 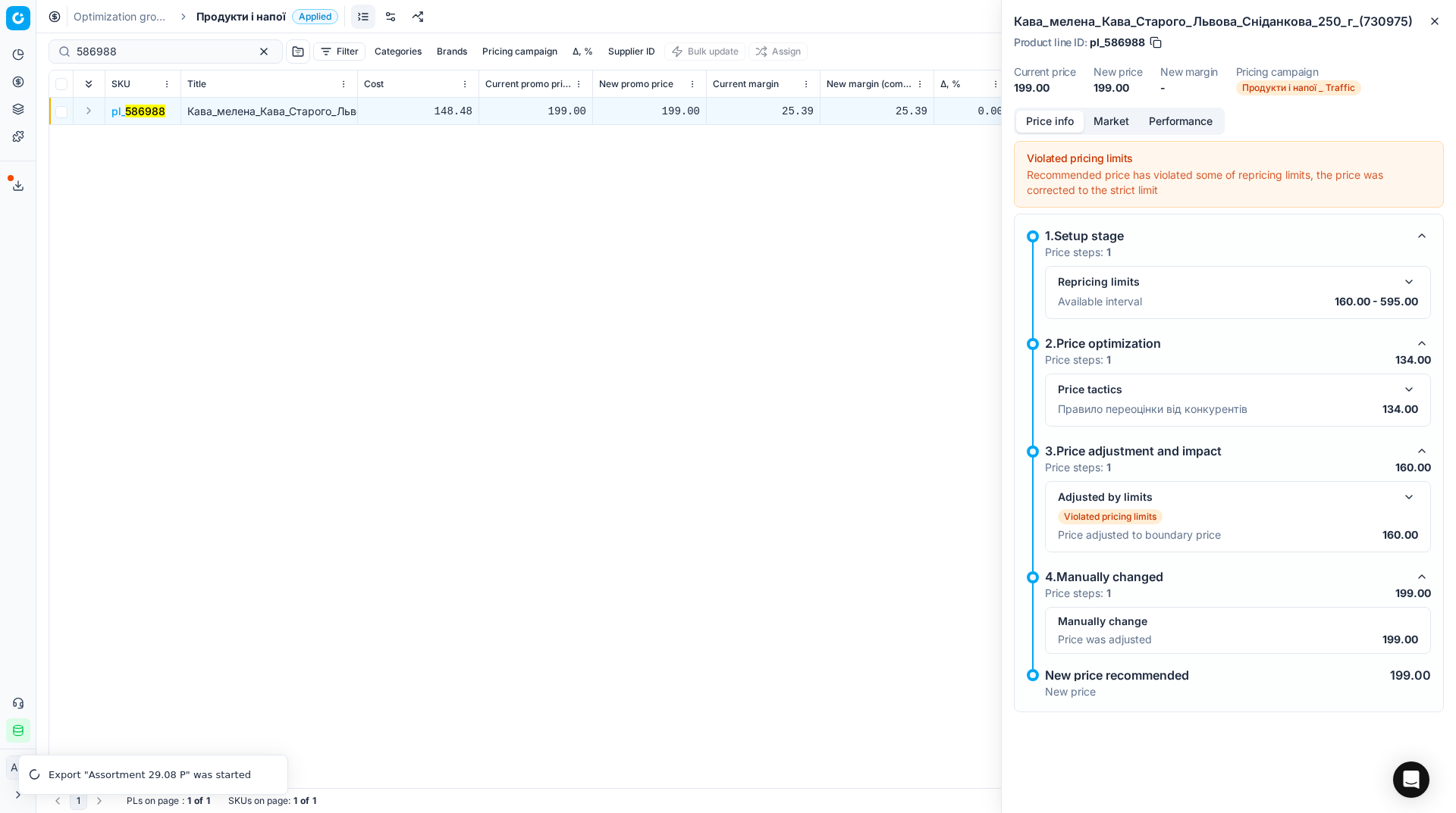 I want to click on div: Export "Assortment 29.08 Р" was started, so click(x=159, y=776).